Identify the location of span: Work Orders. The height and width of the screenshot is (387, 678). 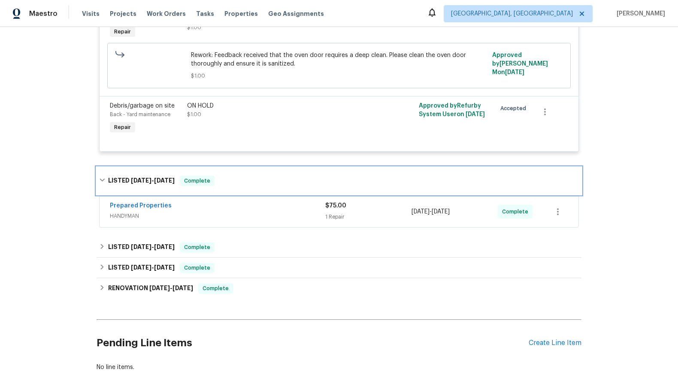
(166, 14).